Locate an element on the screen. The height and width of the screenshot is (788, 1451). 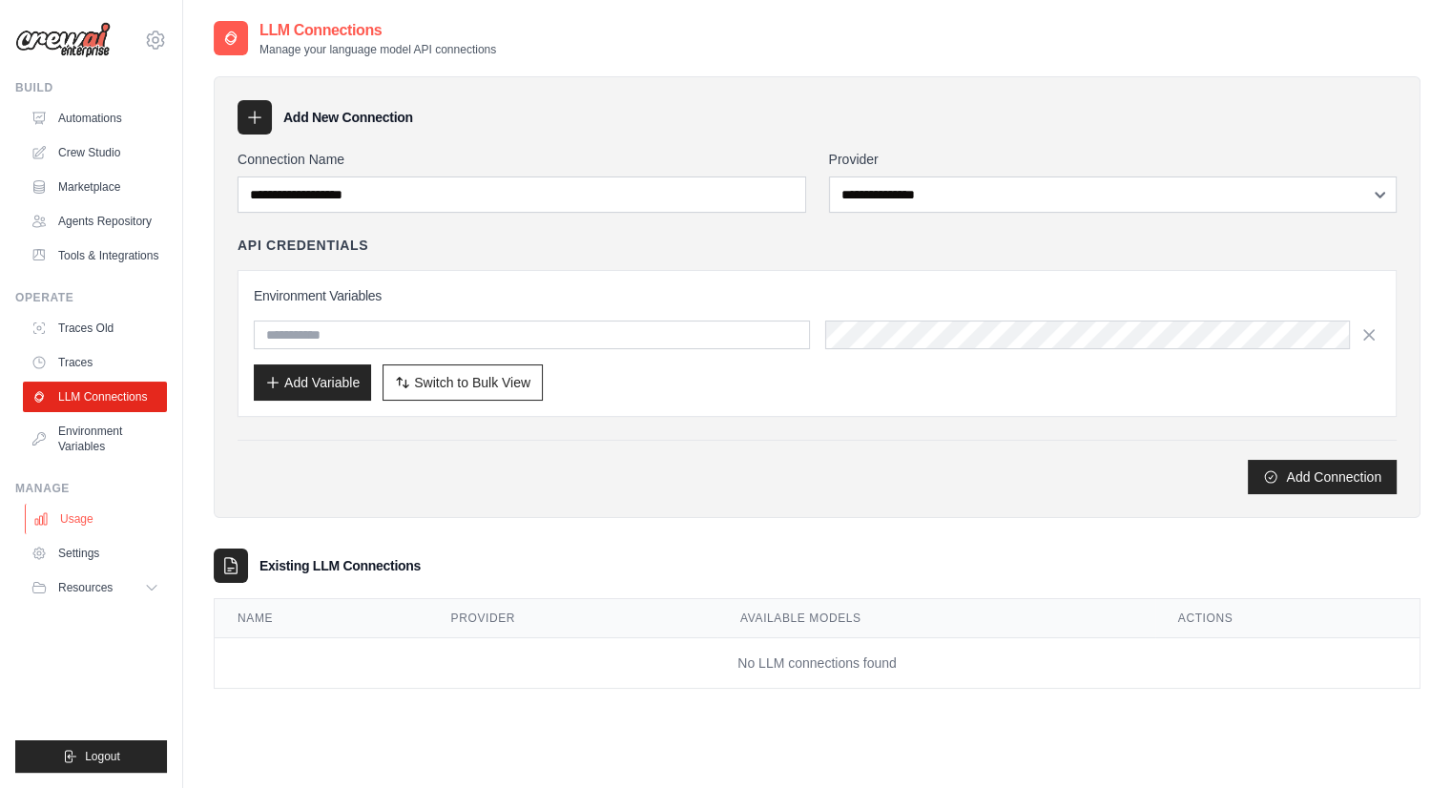
td: No LLM connections found is located at coordinates (817, 663).